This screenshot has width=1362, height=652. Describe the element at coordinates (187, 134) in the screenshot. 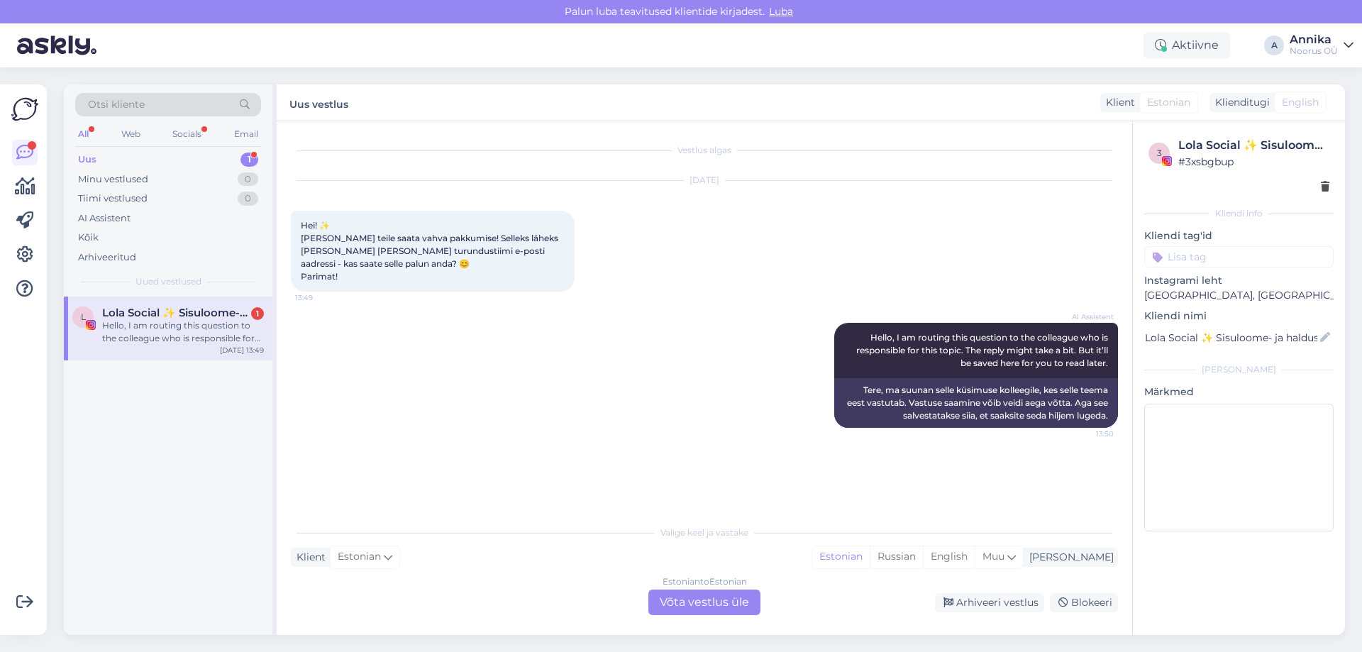

I see `div: Socials` at that location.